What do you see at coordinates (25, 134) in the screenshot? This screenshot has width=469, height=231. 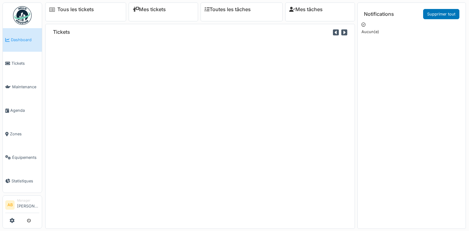 I see `span: Zones` at bounding box center [25, 134].